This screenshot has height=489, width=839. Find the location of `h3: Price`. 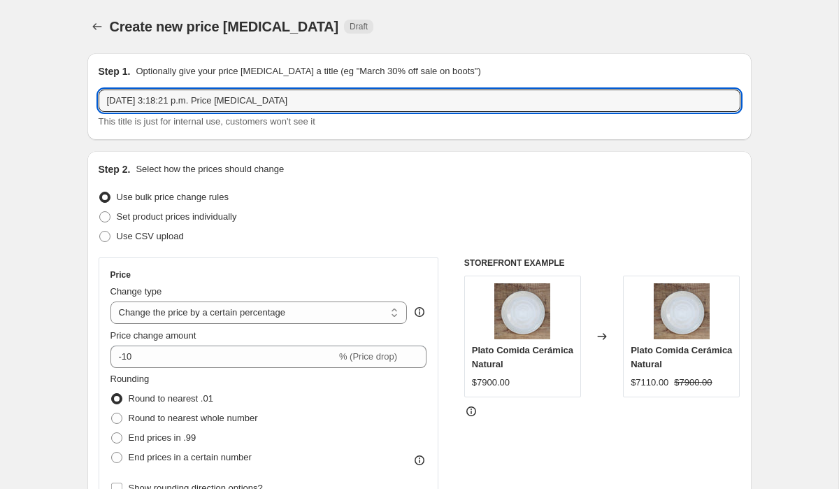

h3: Price is located at coordinates (120, 275).